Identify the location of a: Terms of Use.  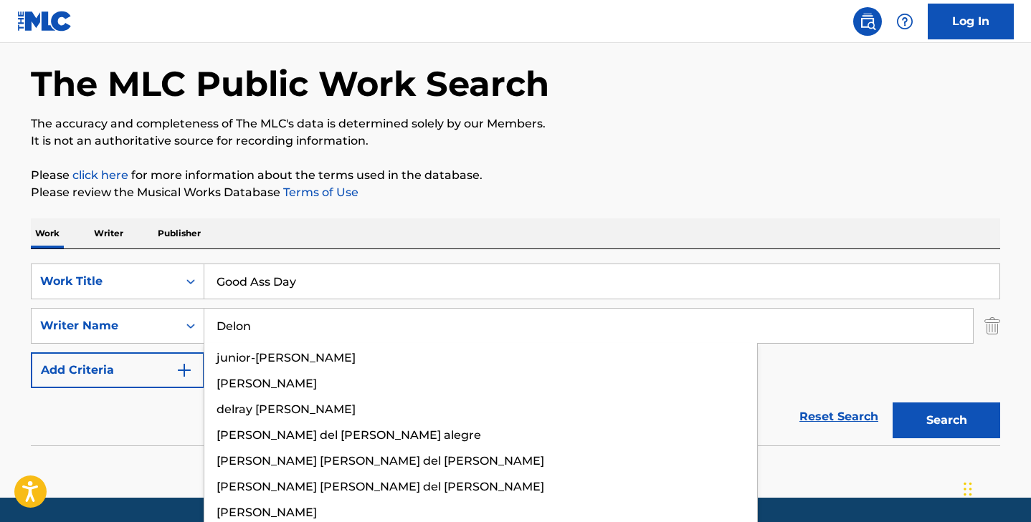
(319, 192).